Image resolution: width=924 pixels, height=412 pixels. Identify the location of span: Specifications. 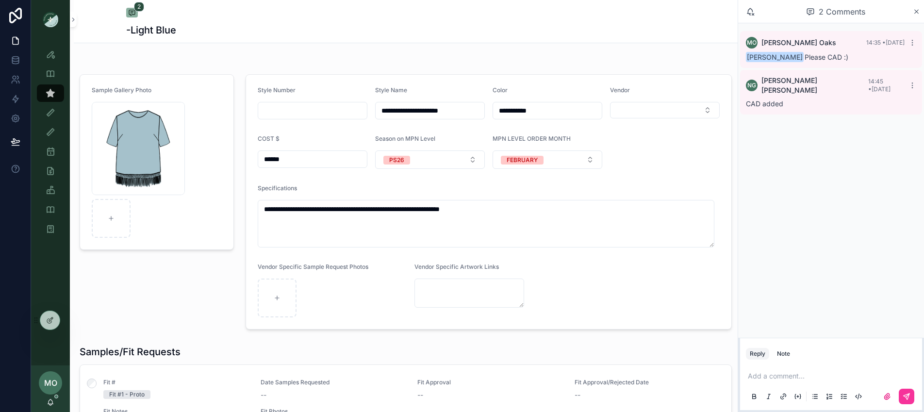
(277, 188).